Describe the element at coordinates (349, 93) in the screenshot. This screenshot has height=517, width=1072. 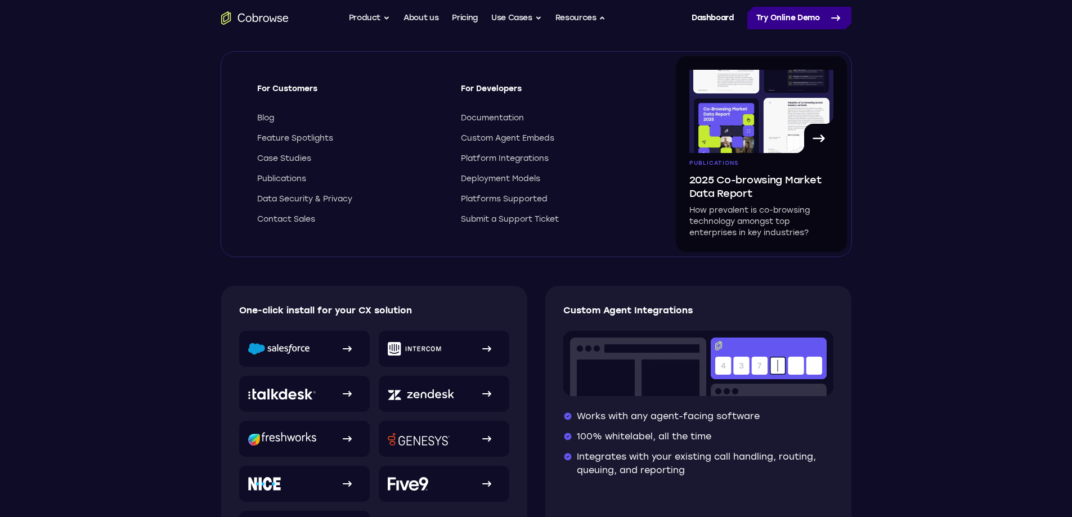
I see `span: For Customers` at that location.